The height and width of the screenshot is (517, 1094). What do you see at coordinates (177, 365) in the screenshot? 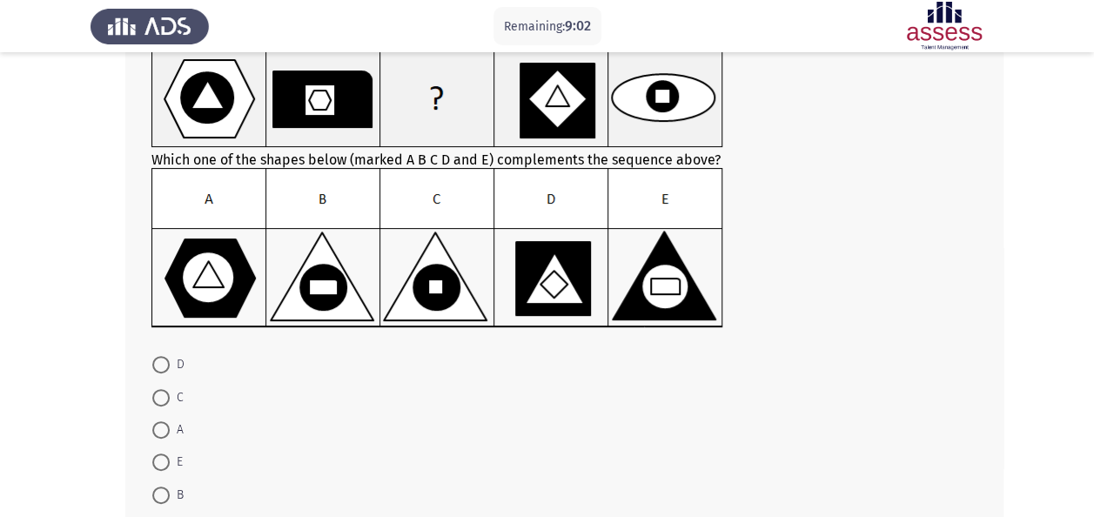
I see `span: D` at bounding box center [177, 365].